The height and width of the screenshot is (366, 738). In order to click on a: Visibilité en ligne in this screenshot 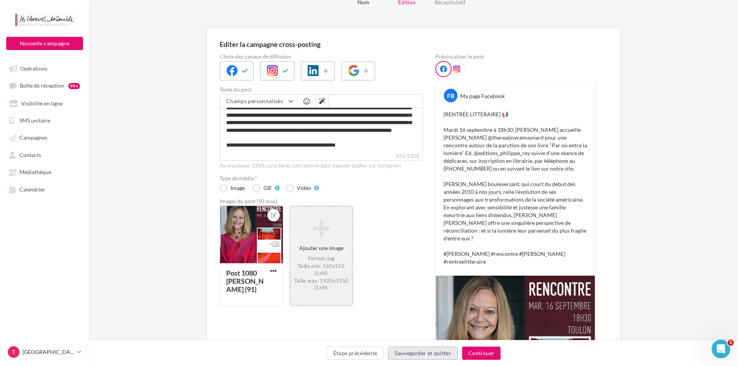, I will do `click(45, 103)`.